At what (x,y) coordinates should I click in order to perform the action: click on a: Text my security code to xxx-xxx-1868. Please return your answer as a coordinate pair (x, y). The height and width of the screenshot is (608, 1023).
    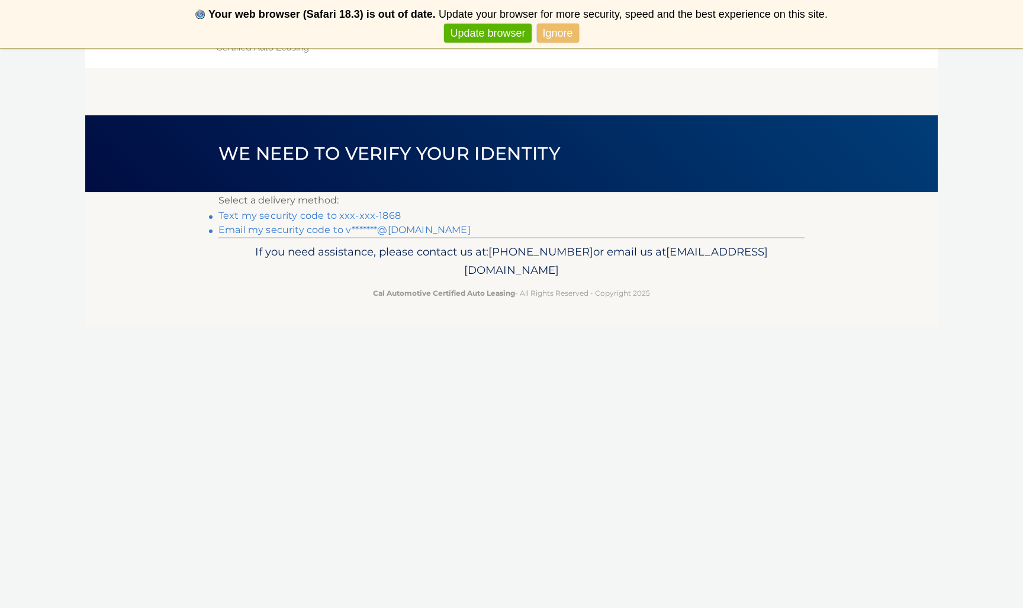
    Looking at the image, I should click on (309, 215).